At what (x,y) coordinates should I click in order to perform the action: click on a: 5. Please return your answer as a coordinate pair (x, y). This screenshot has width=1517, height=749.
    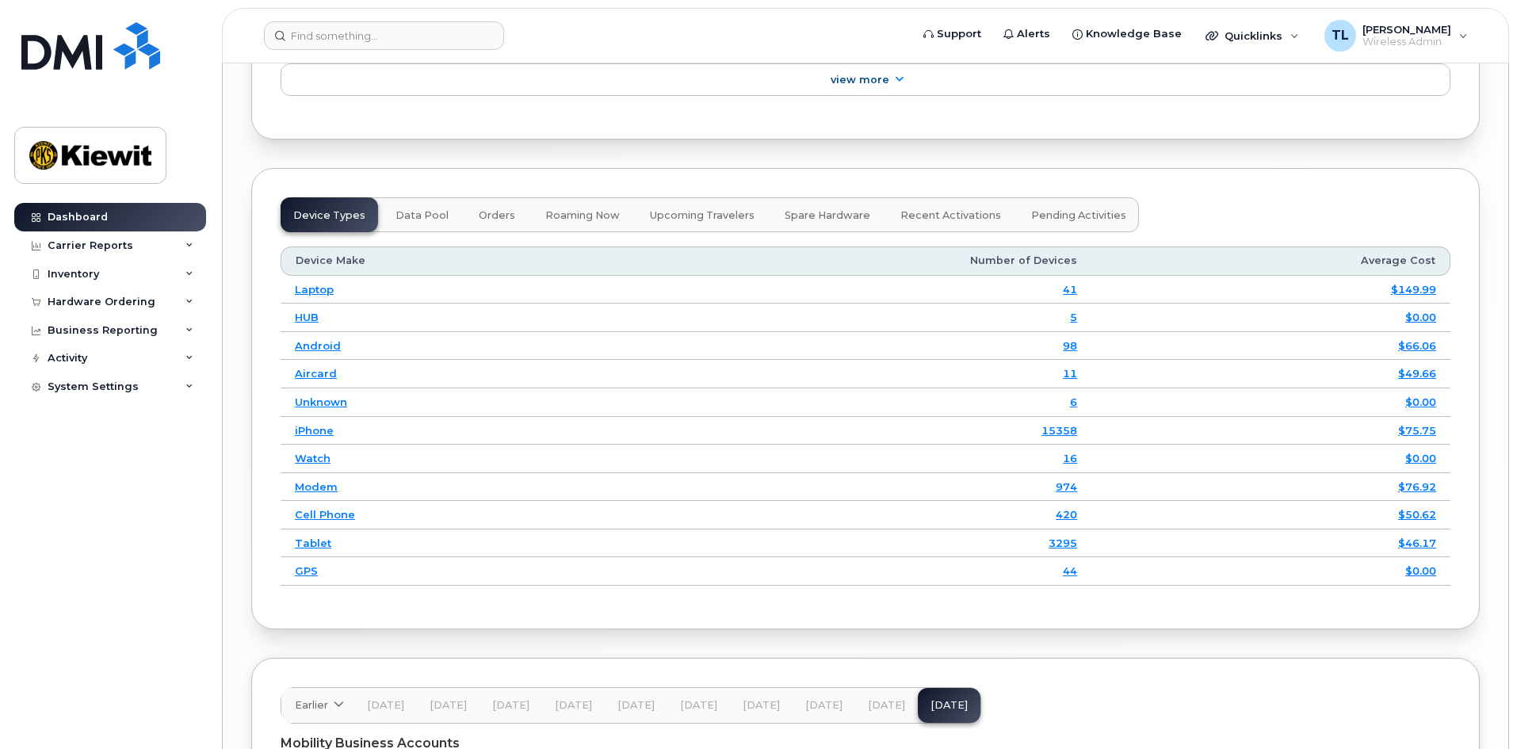
    Looking at the image, I should click on (1073, 317).